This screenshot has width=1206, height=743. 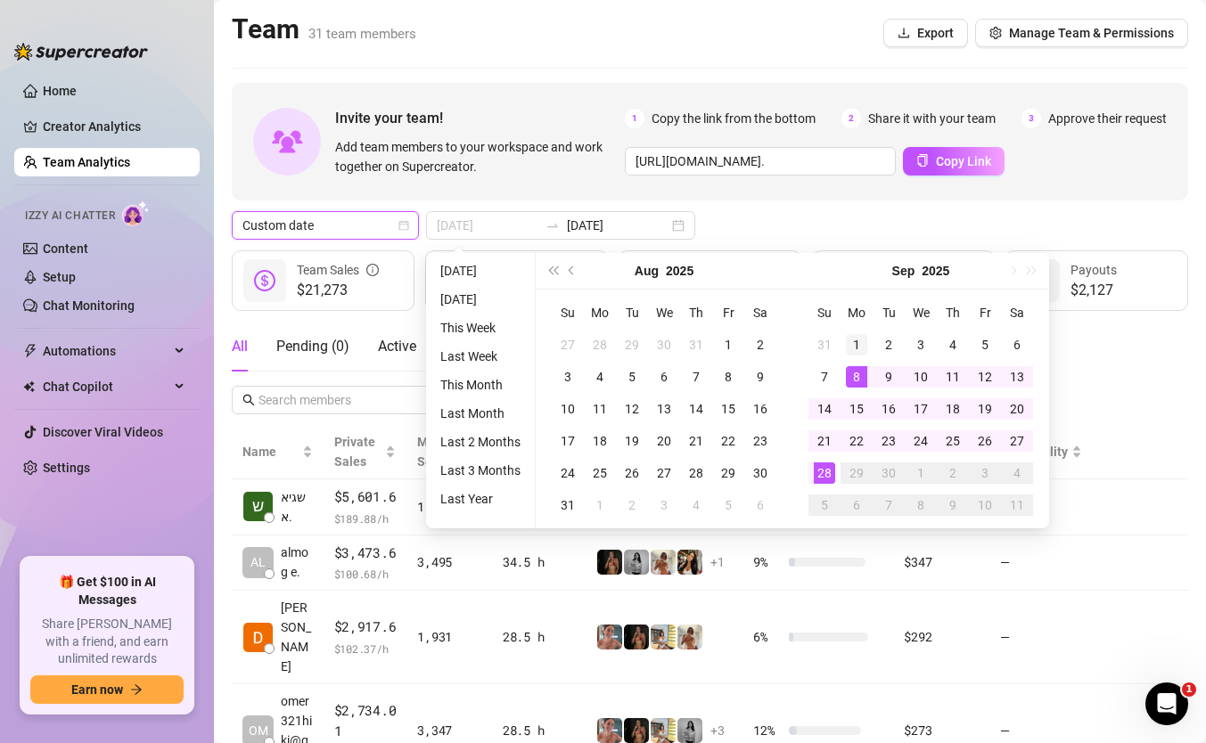 I want to click on div: 23, so click(x=889, y=441).